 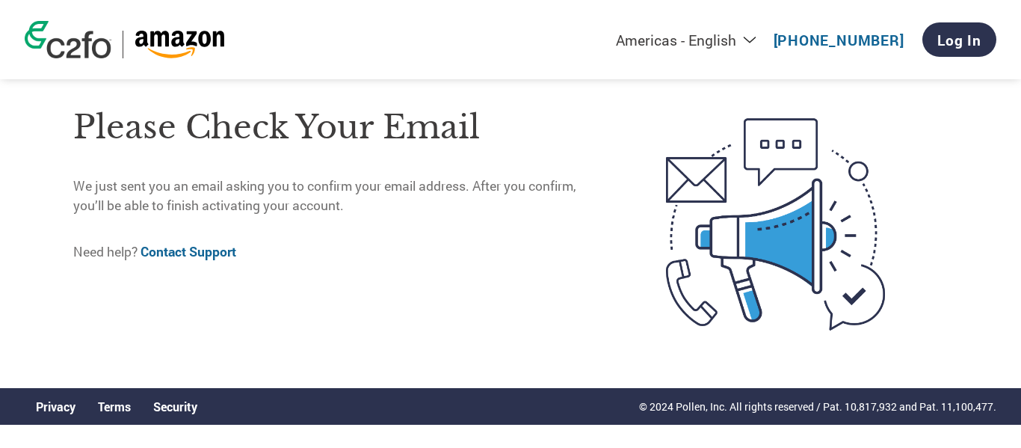 I want to click on a: Security, so click(x=175, y=406).